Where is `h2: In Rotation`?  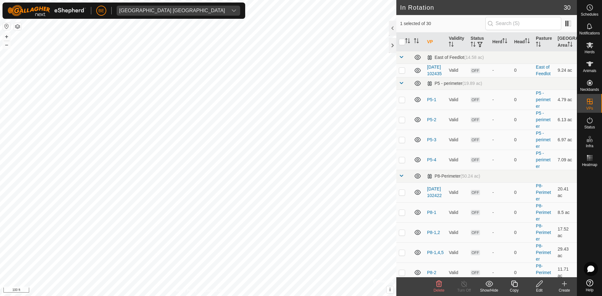 h2: In Rotation is located at coordinates (482, 8).